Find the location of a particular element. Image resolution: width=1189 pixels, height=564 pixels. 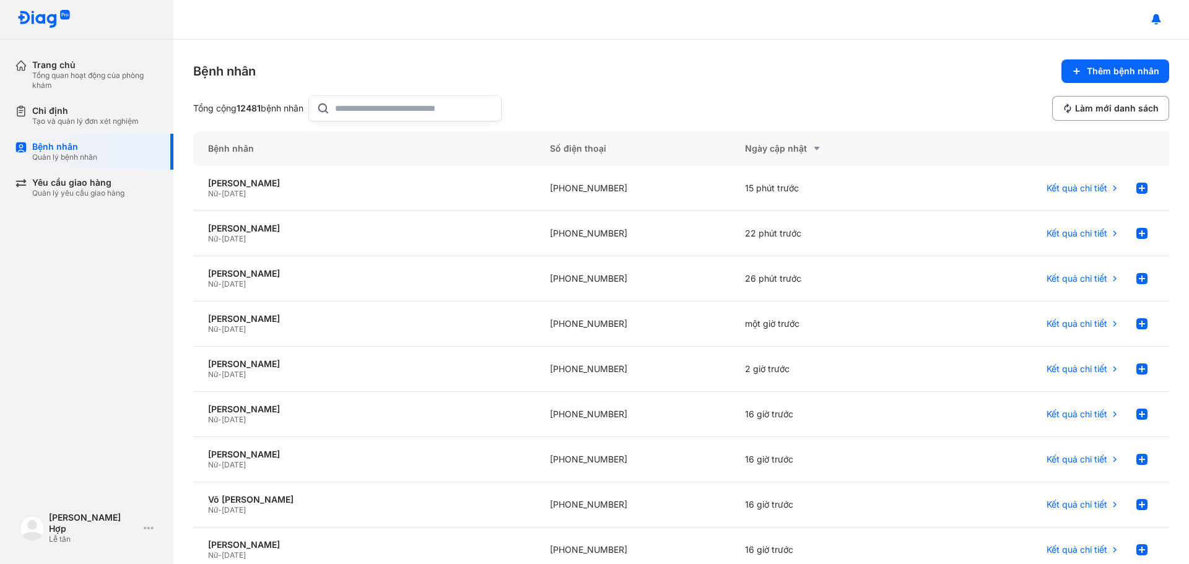

div: Ngày cập nhật is located at coordinates (828, 149).